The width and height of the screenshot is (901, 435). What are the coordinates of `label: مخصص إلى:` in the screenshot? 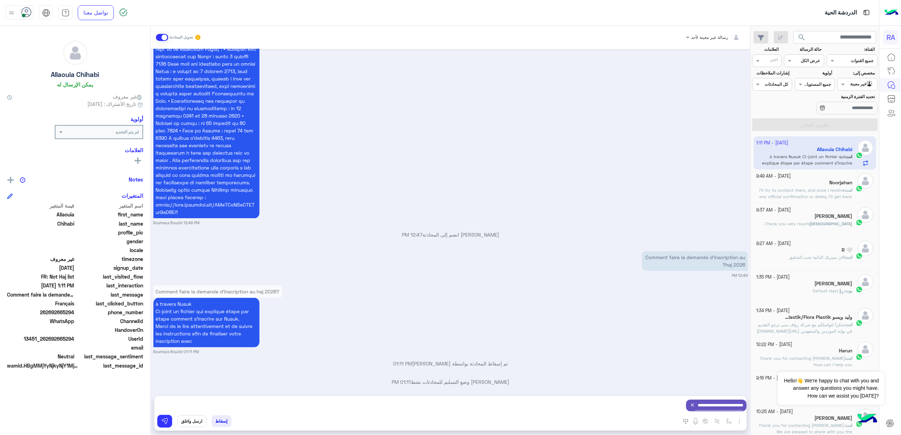 It's located at (856, 73).